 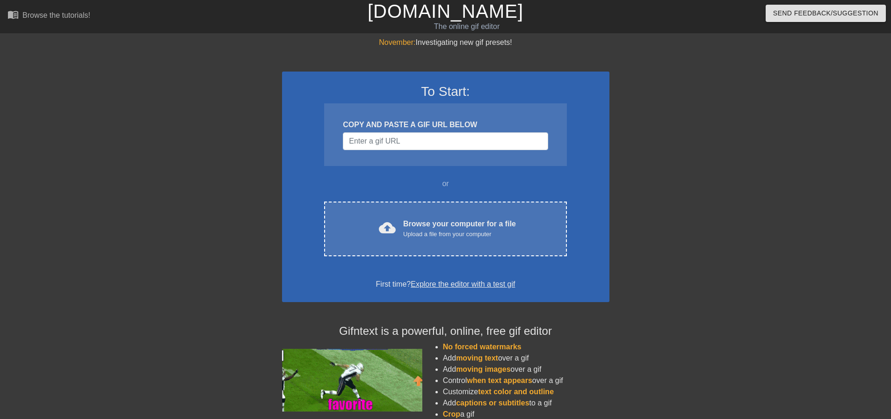 What do you see at coordinates (445, 141) in the screenshot?
I see `input: Username` at bounding box center [445, 141].